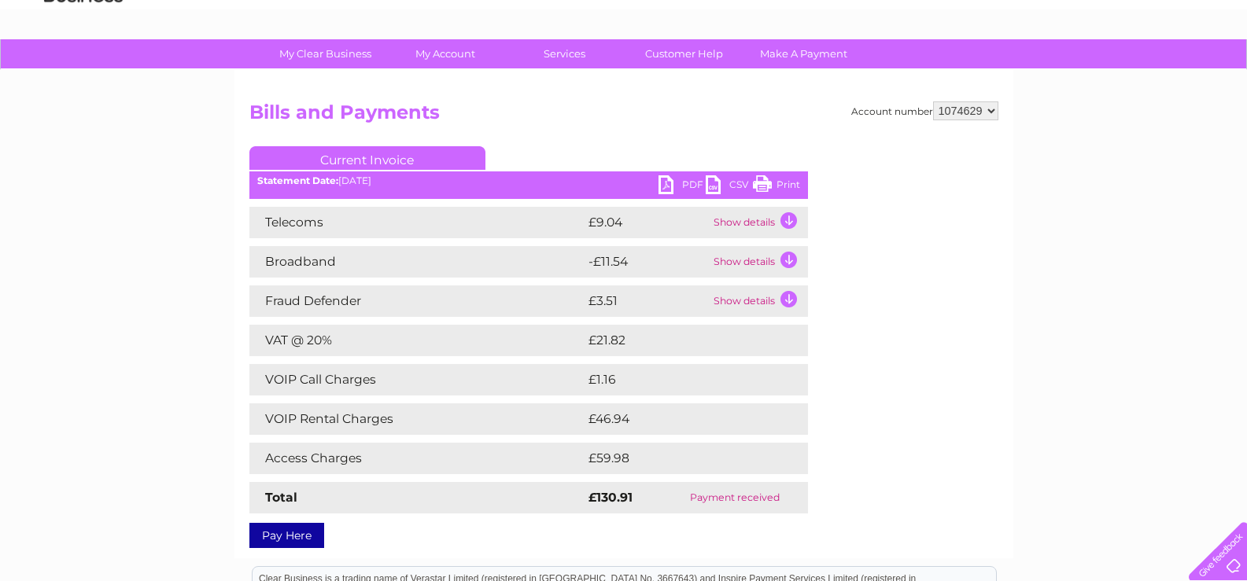 The height and width of the screenshot is (581, 1247). Describe the element at coordinates (1121, 72) in the screenshot. I see `a: Blog` at that location.